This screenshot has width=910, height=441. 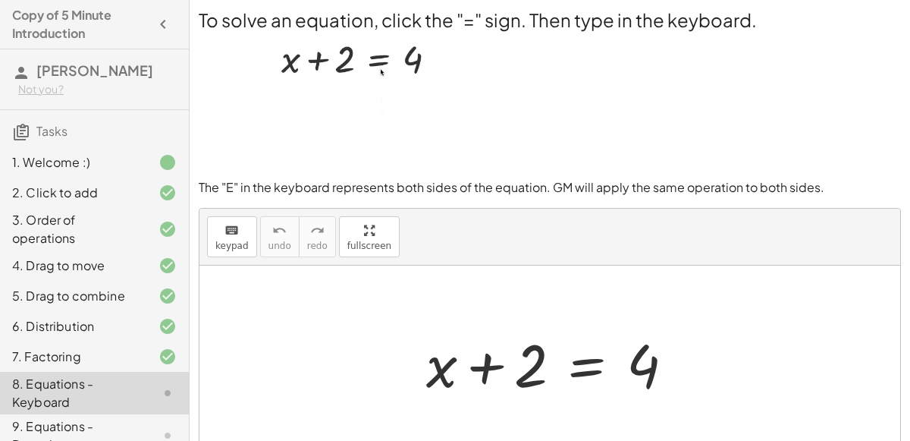 I want to click on span: Tasks, so click(x=52, y=130).